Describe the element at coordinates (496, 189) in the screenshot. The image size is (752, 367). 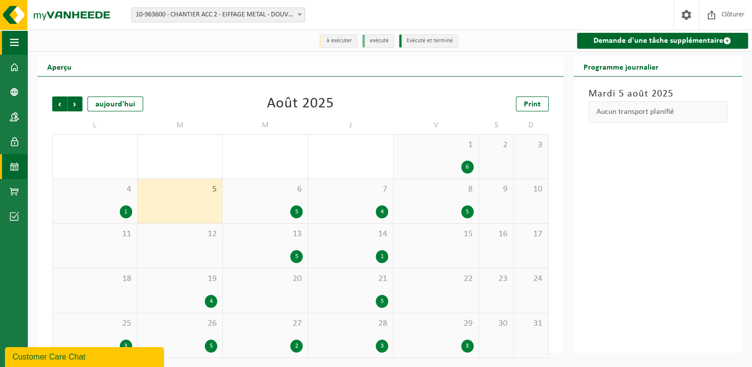
I see `span: 9` at that location.